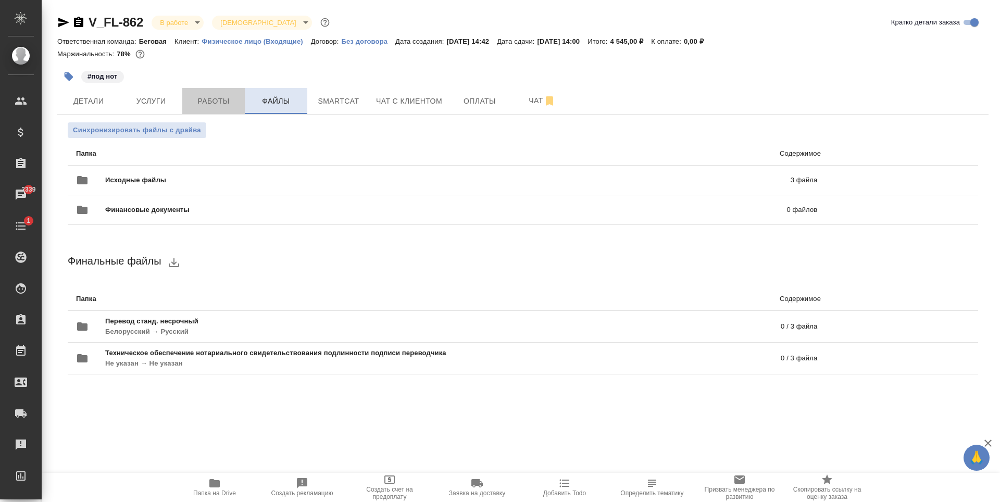 This screenshot has height=502, width=1000. Describe the element at coordinates (137, 130) in the screenshot. I see `button: Синхронизировать файлы с драйва` at that location.